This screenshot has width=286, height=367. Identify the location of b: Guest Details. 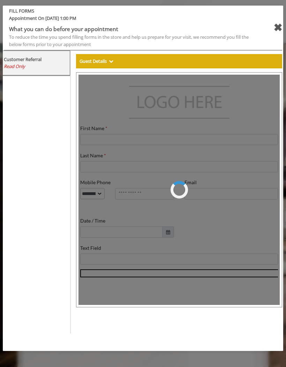
(93, 61).